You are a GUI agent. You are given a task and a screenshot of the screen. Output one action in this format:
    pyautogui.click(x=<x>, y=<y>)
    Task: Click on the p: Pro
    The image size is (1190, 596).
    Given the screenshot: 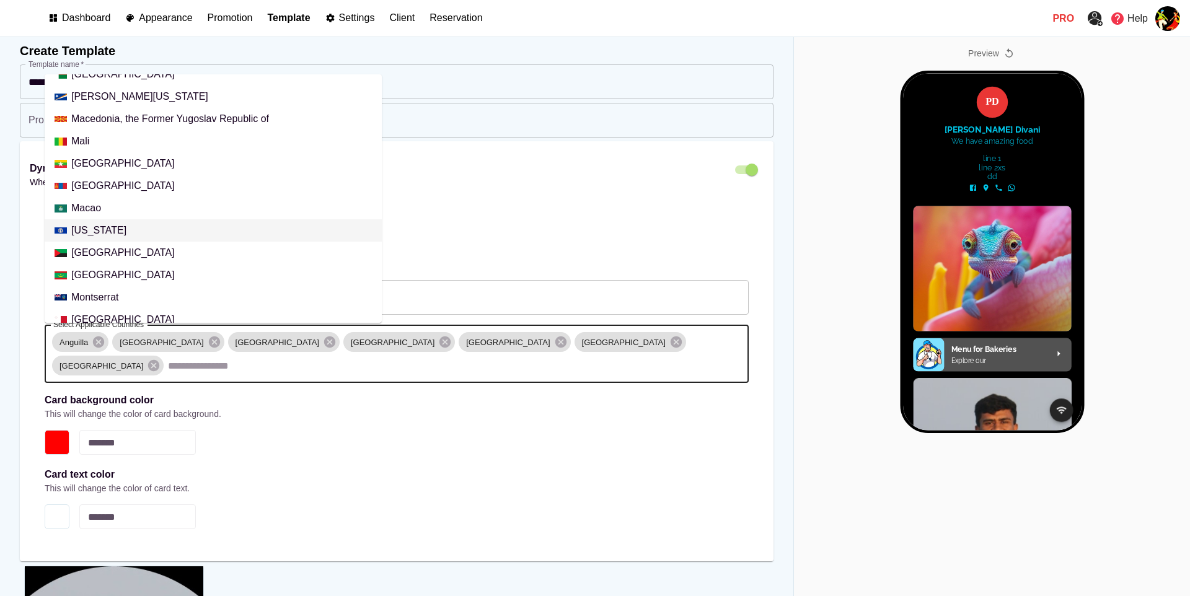 What is the action you would take?
    pyautogui.click(x=1063, y=19)
    